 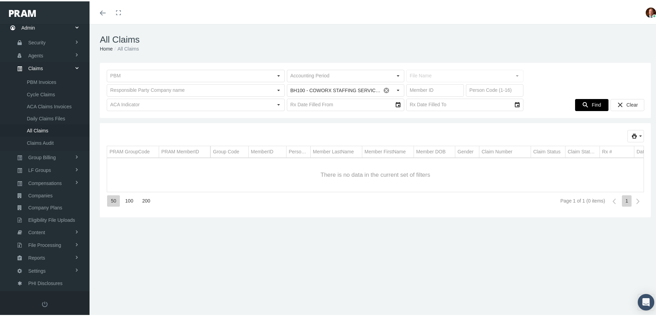 What do you see at coordinates (336, 151) in the screenshot?
I see `td: Column Member LastName` at bounding box center [336, 151].